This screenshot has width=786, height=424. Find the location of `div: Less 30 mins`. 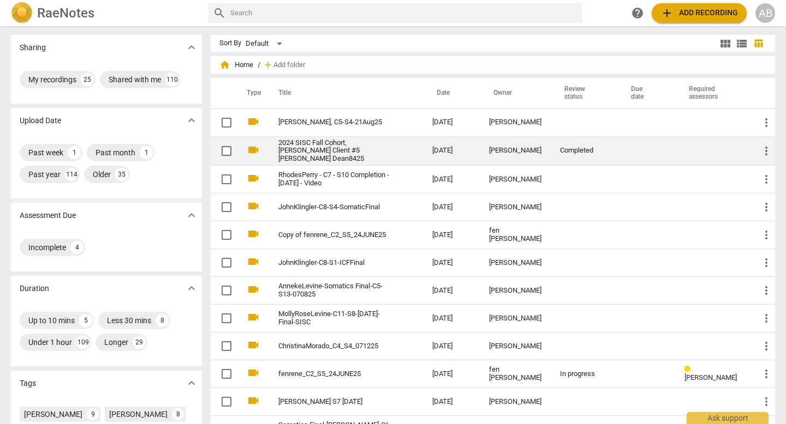

div: Less 30 mins is located at coordinates (129, 321).